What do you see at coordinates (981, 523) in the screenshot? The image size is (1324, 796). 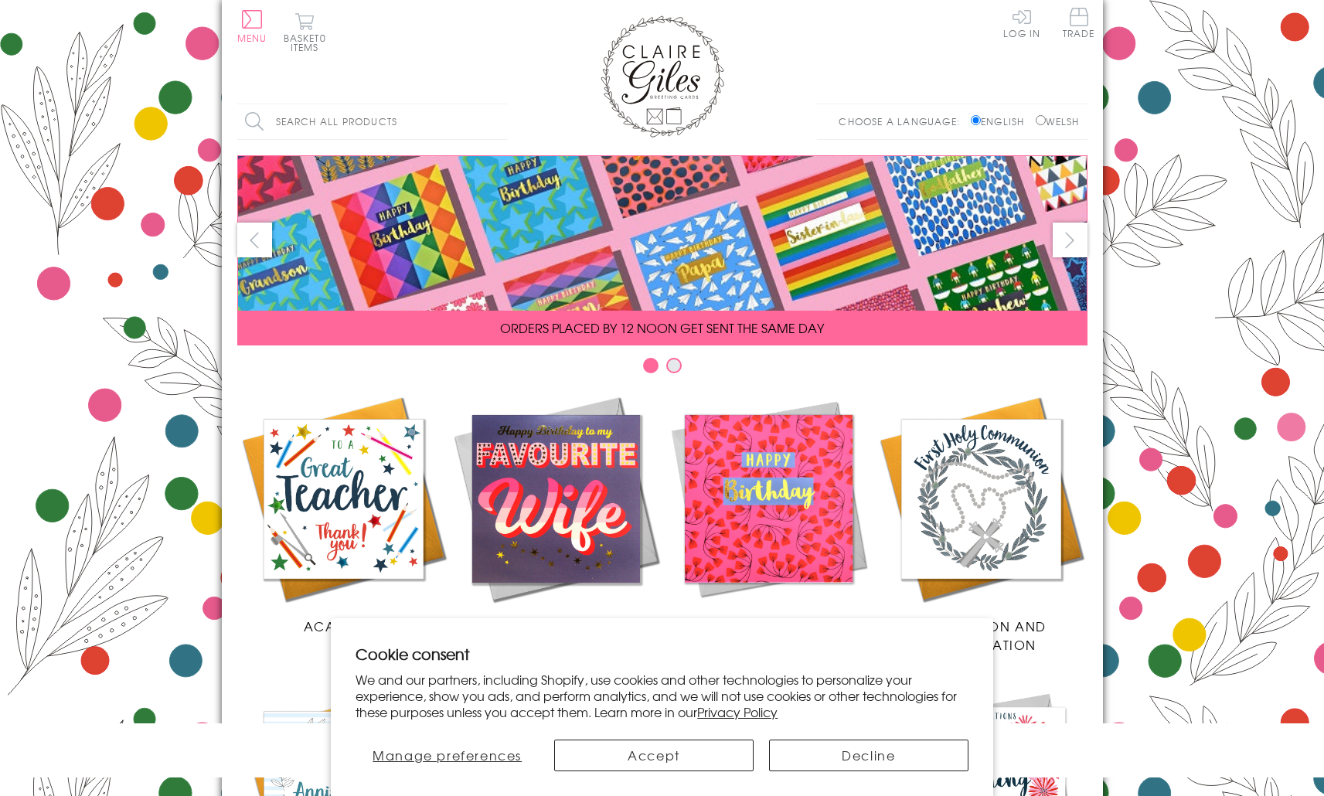 I see `a: Communion and Confirmation` at bounding box center [981, 523].